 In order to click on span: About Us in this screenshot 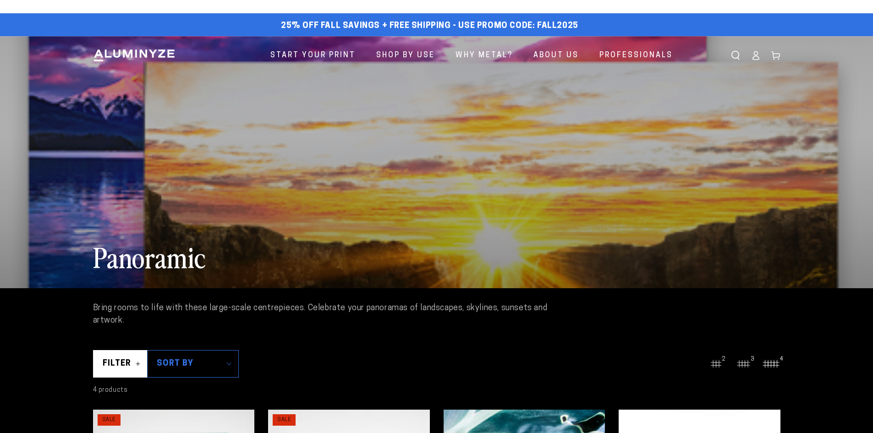, I will do `click(556, 55)`.